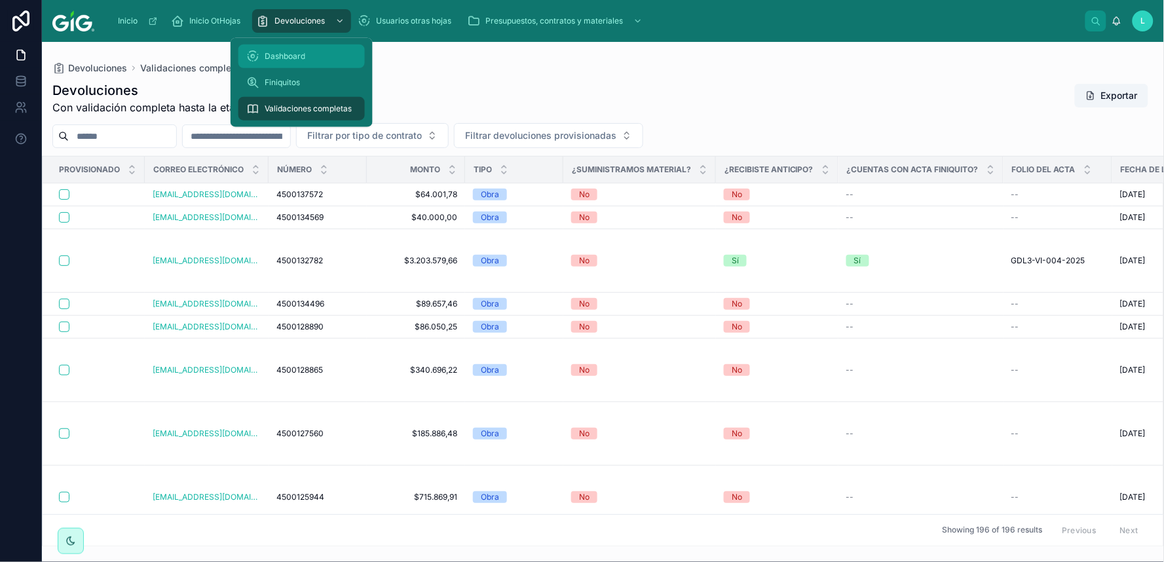  Describe the element at coordinates (138, 21) in the screenshot. I see `a: Inicio` at that location.